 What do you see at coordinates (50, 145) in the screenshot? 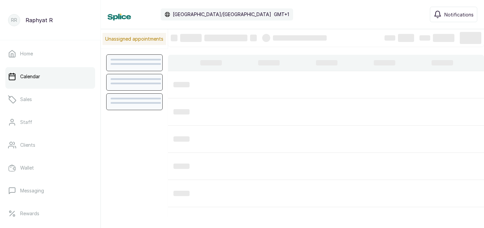
I see `a: Clients` at bounding box center [50, 145].